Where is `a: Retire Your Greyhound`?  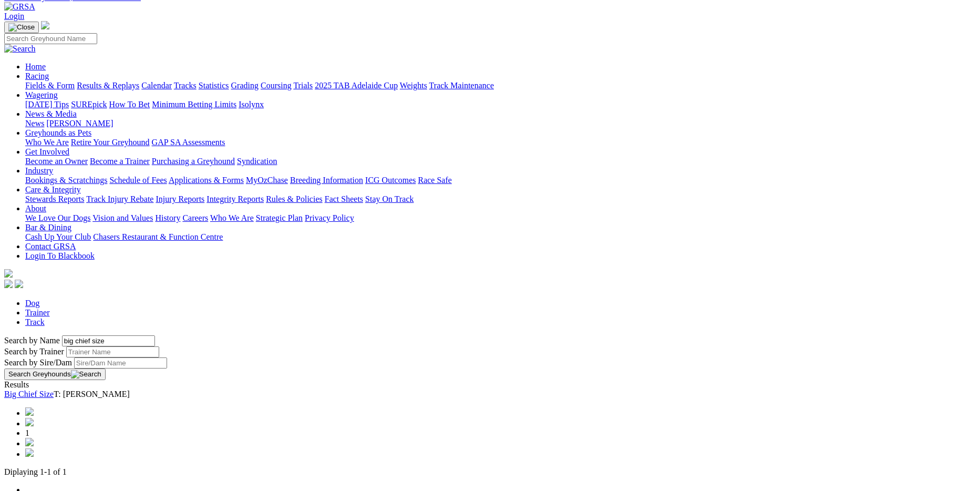 a: Retire Your Greyhound is located at coordinates (110, 142).